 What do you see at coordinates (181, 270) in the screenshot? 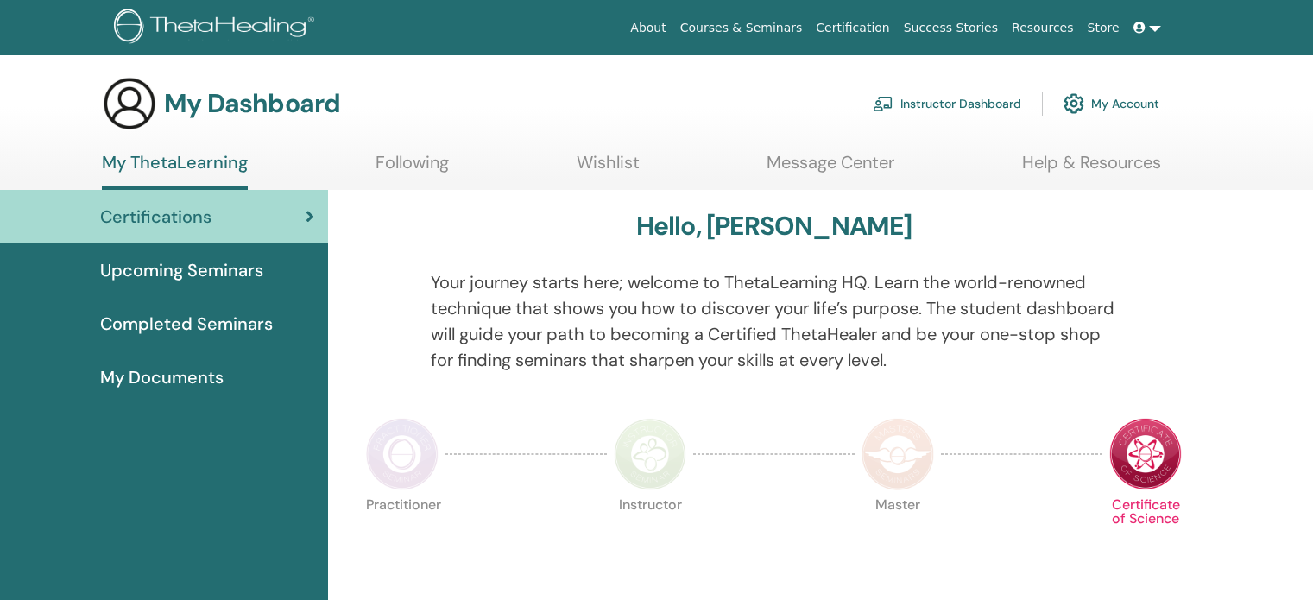
I see `span: Upcoming Seminars` at bounding box center [181, 270].